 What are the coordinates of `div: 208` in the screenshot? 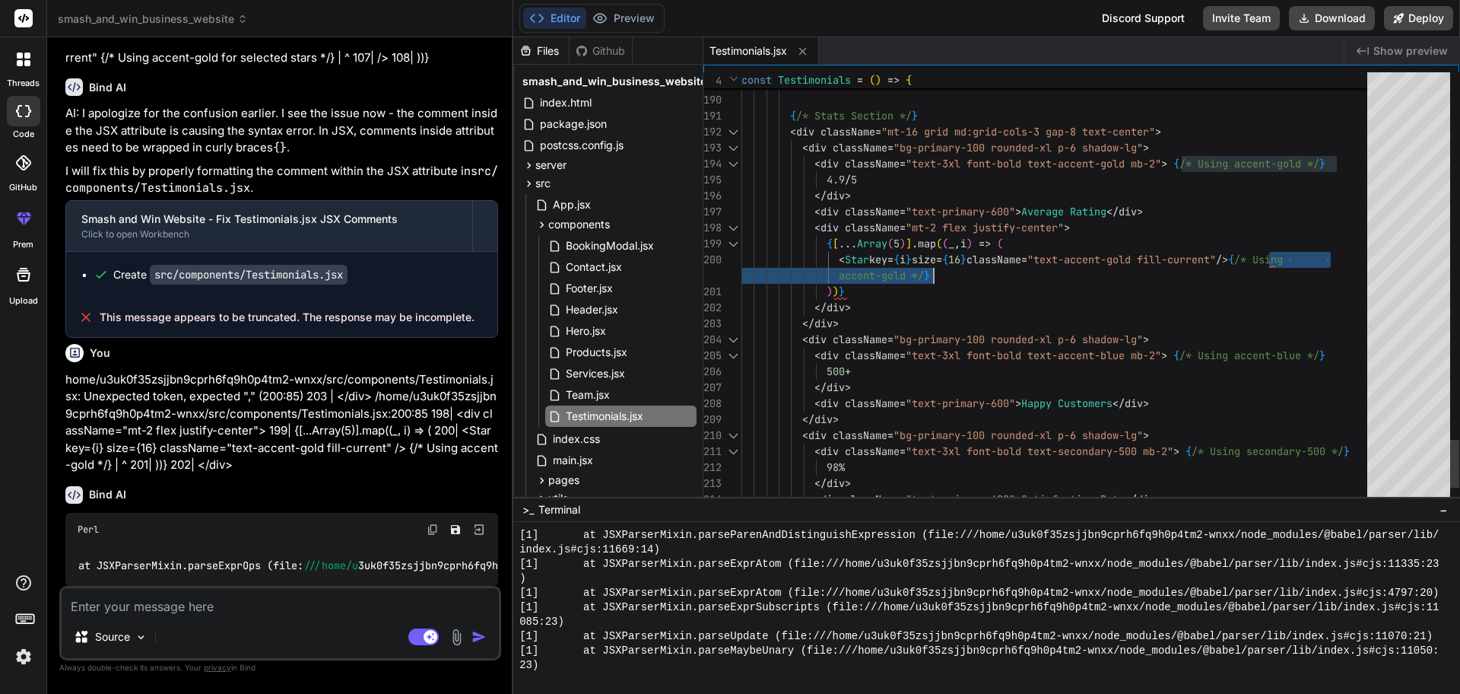 It's located at (713, 403).